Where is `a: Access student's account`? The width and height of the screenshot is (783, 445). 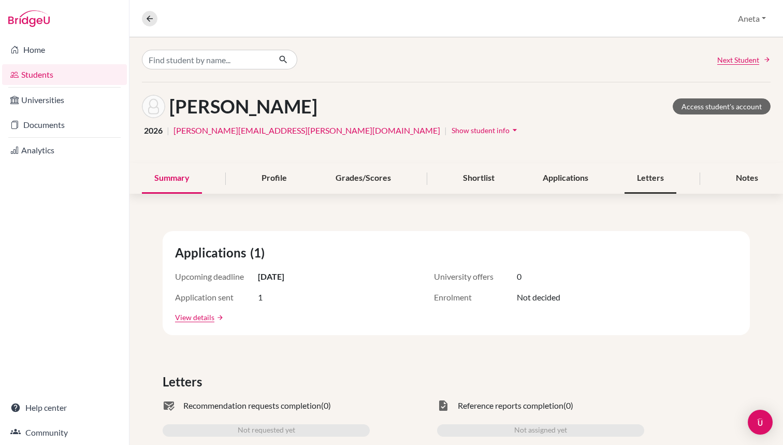 a: Access student's account is located at coordinates (722, 106).